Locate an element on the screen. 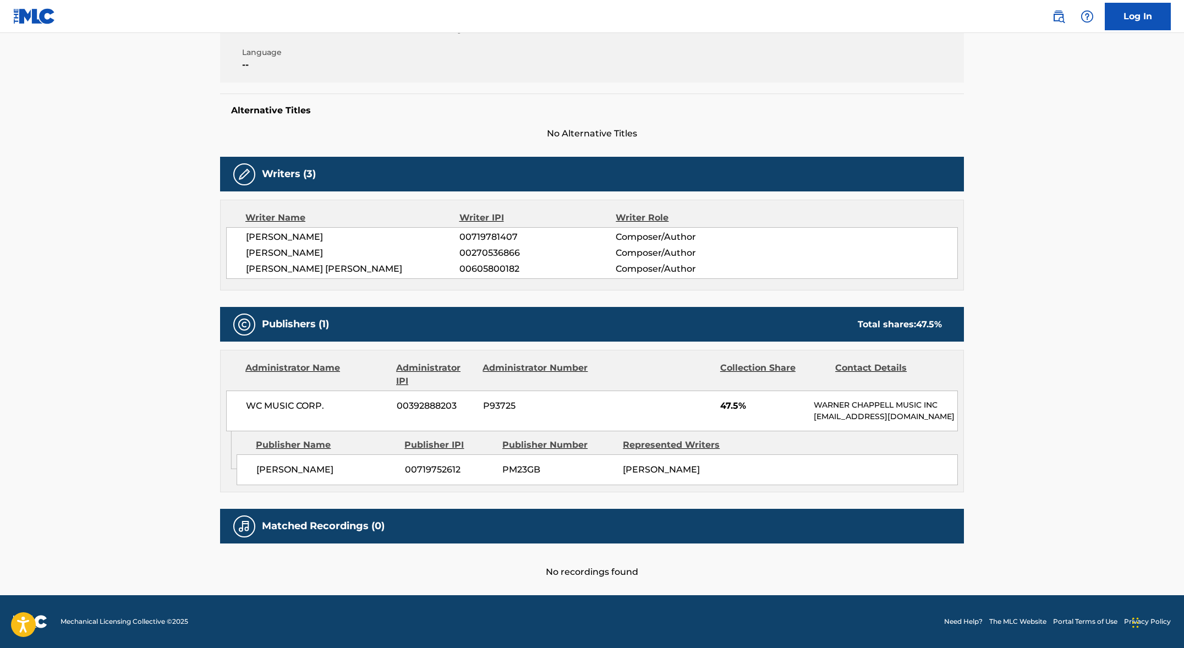 This screenshot has height=648, width=1184. a: Log In is located at coordinates (1138, 17).